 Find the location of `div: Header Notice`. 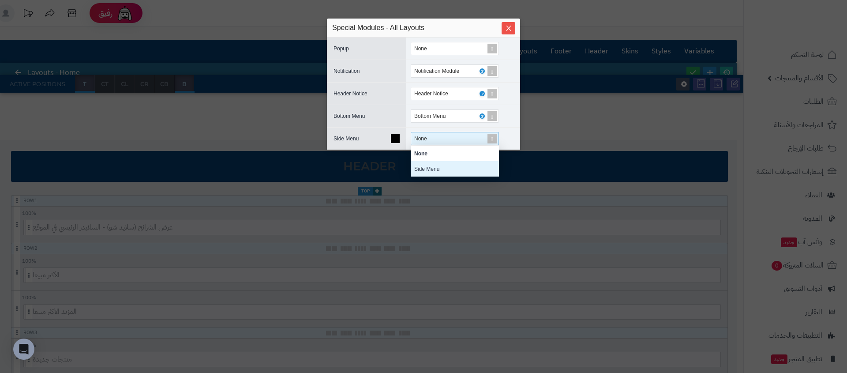

div: Header Notice is located at coordinates (436, 94).